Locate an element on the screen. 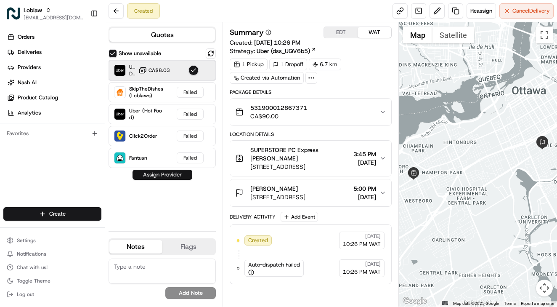 The height and width of the screenshot is (307, 557). div: Delivery Activity is located at coordinates (252, 217).